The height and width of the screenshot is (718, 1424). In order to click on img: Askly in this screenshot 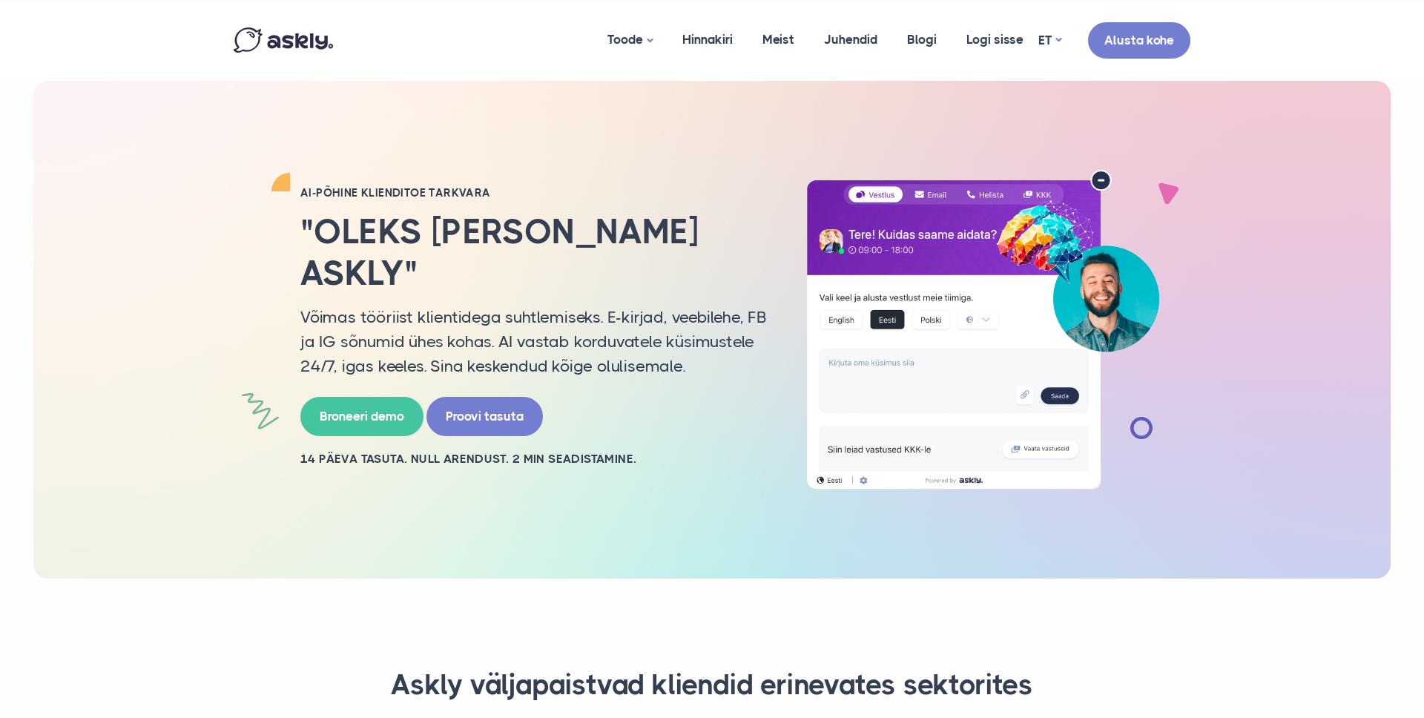, I will do `click(283, 40)`.